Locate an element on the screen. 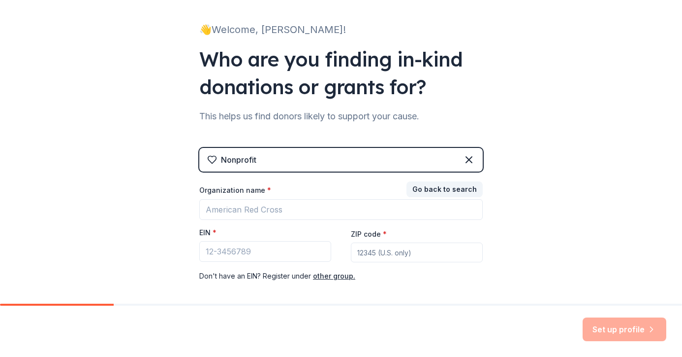 This screenshot has height=357, width=682. label: Organization name is located at coordinates (235, 190).